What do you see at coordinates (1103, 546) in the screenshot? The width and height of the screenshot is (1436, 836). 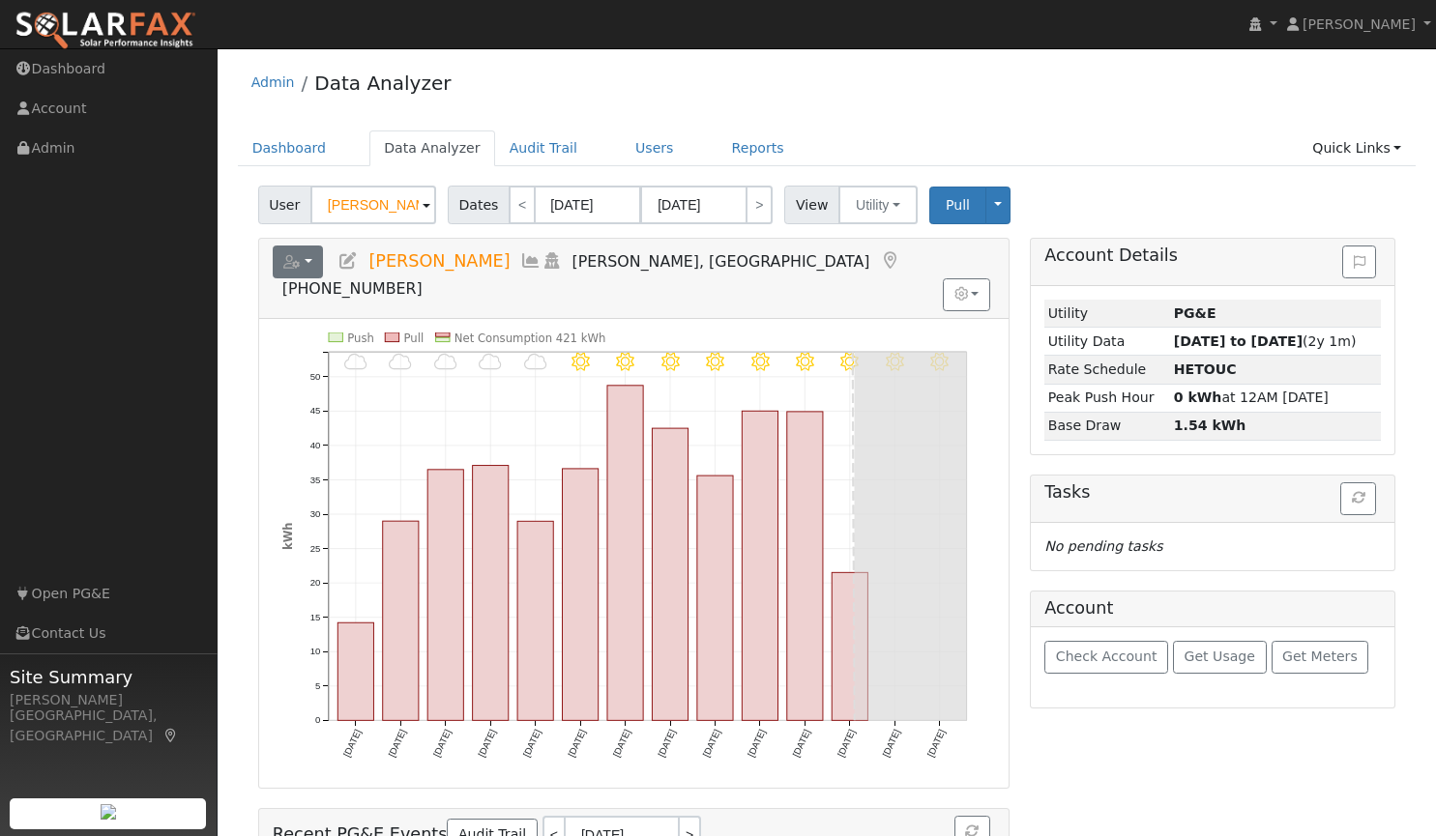 I see `i: No pending tasks` at bounding box center [1103, 546].